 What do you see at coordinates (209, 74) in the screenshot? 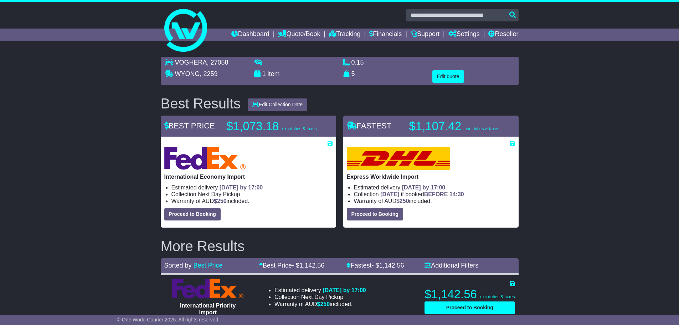
I see `span: , 2259` at bounding box center [209, 74].